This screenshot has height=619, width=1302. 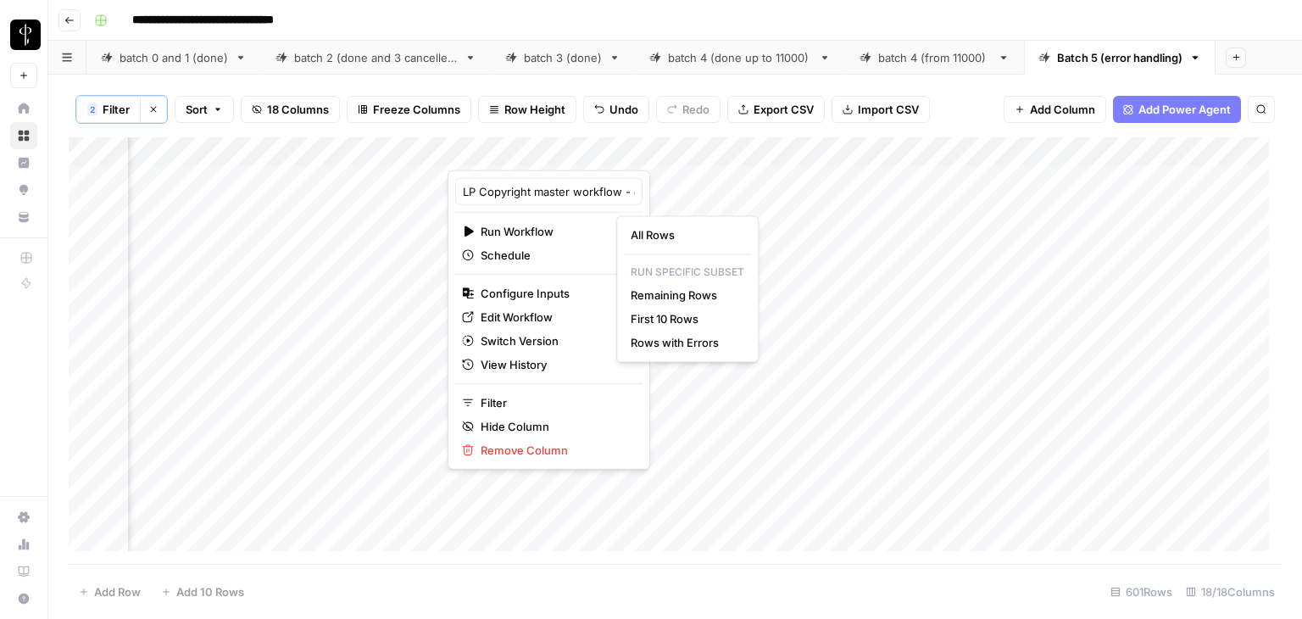 What do you see at coordinates (684, 319) in the screenshot?
I see `span: First 10 Rows` at bounding box center [684, 319].